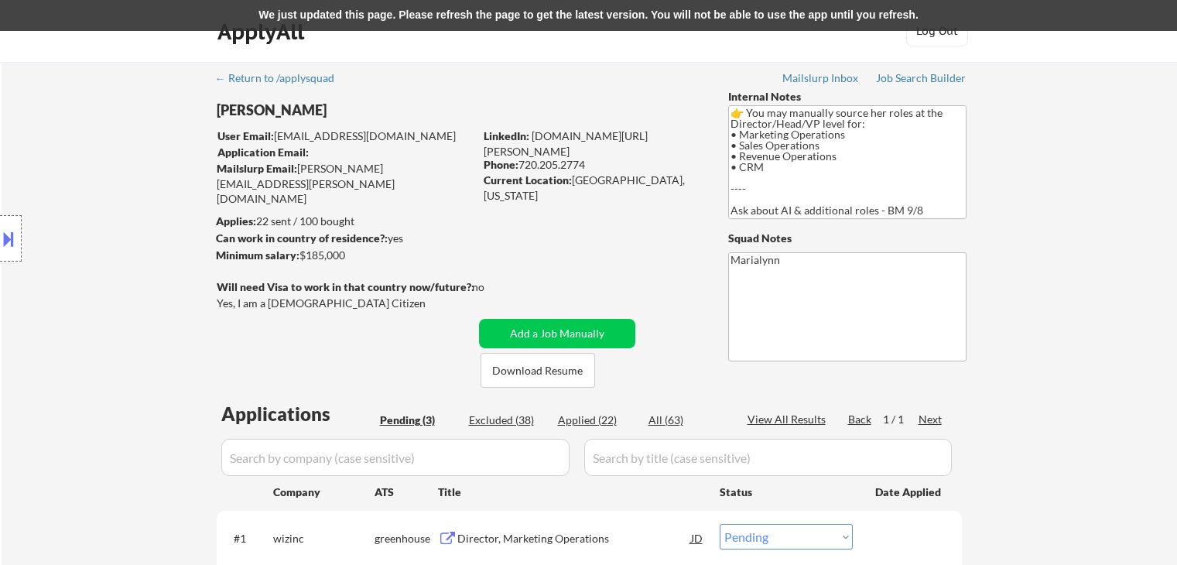 This screenshot has width=1177, height=565. I want to click on div: JD, so click(697, 538).